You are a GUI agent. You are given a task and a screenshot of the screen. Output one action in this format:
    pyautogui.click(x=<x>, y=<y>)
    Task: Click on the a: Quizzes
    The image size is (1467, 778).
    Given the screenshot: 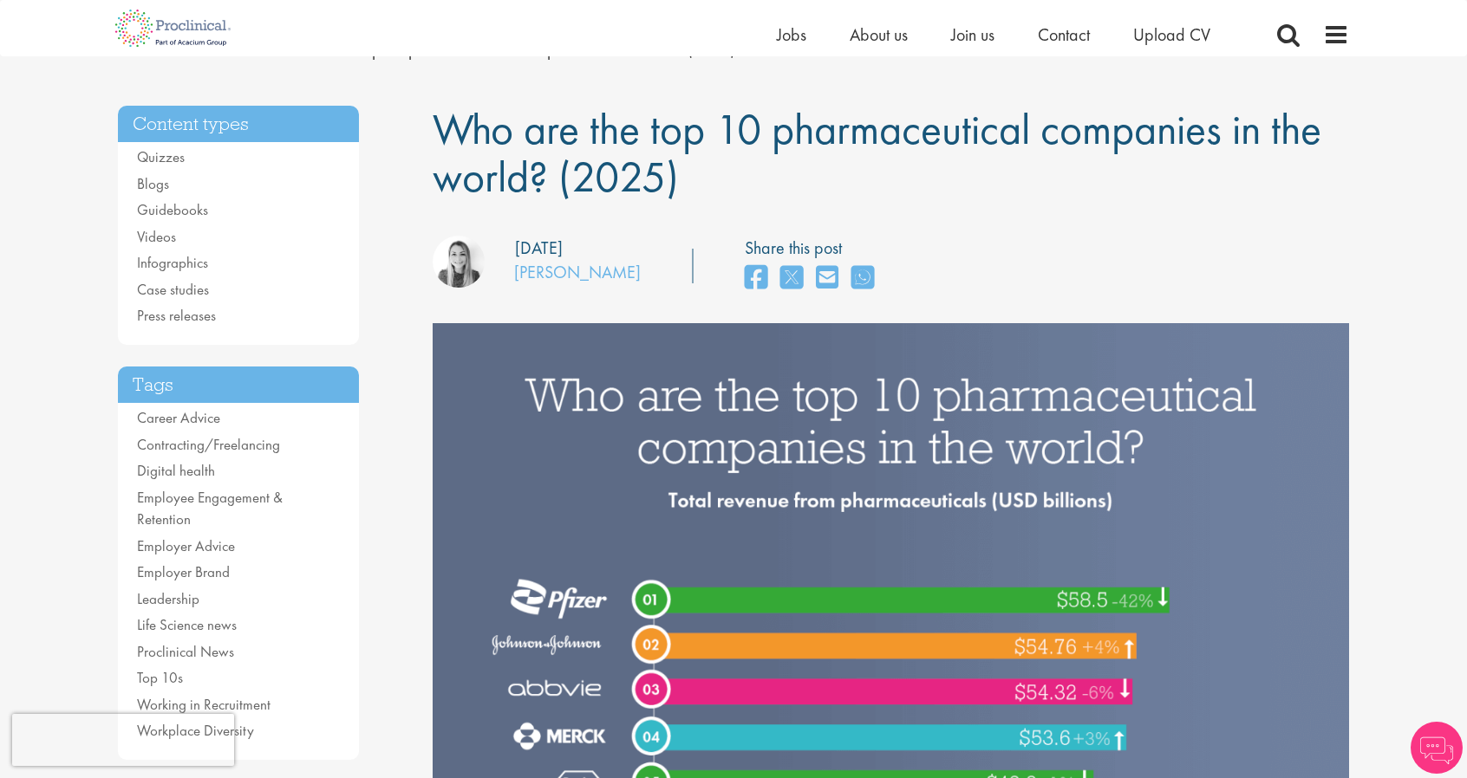 What is the action you would take?
    pyautogui.click(x=160, y=157)
    